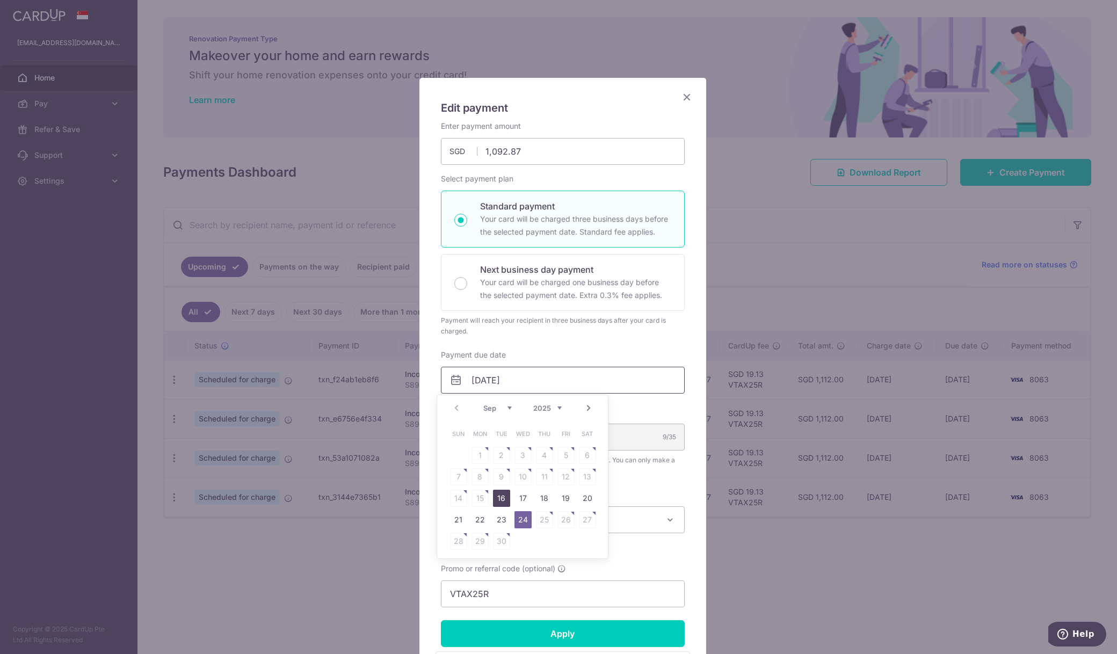  I want to click on p: Standard payment, so click(575, 206).